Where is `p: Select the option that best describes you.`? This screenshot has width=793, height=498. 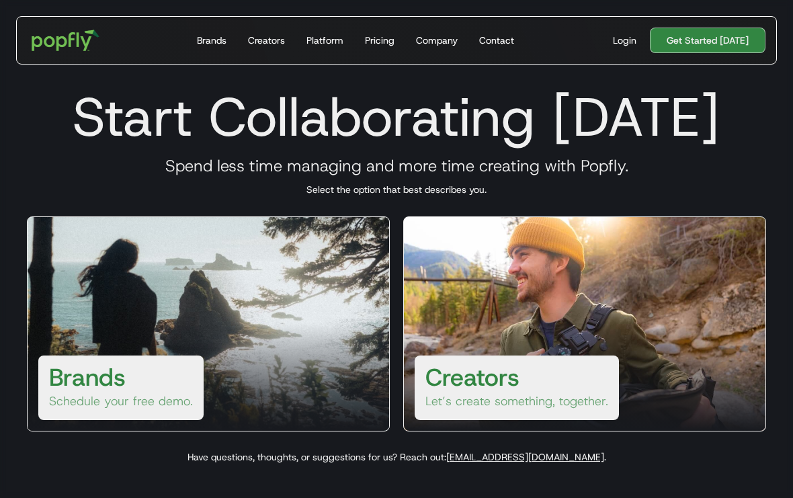 p: Select the option that best describes you. is located at coordinates (396, 190).